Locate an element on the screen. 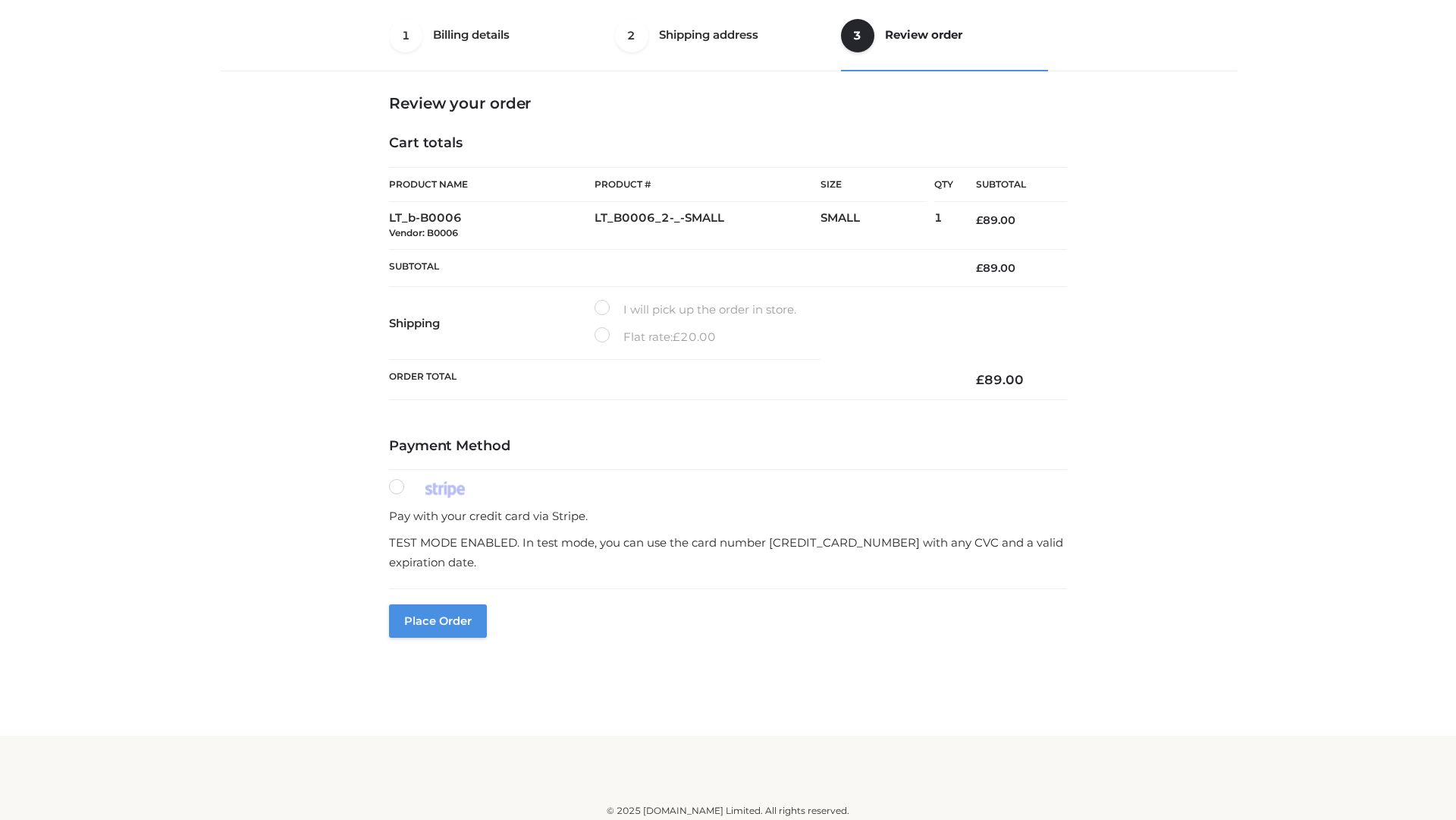 The height and width of the screenshot is (820, 1456). button: Place order is located at coordinates (438, 621).